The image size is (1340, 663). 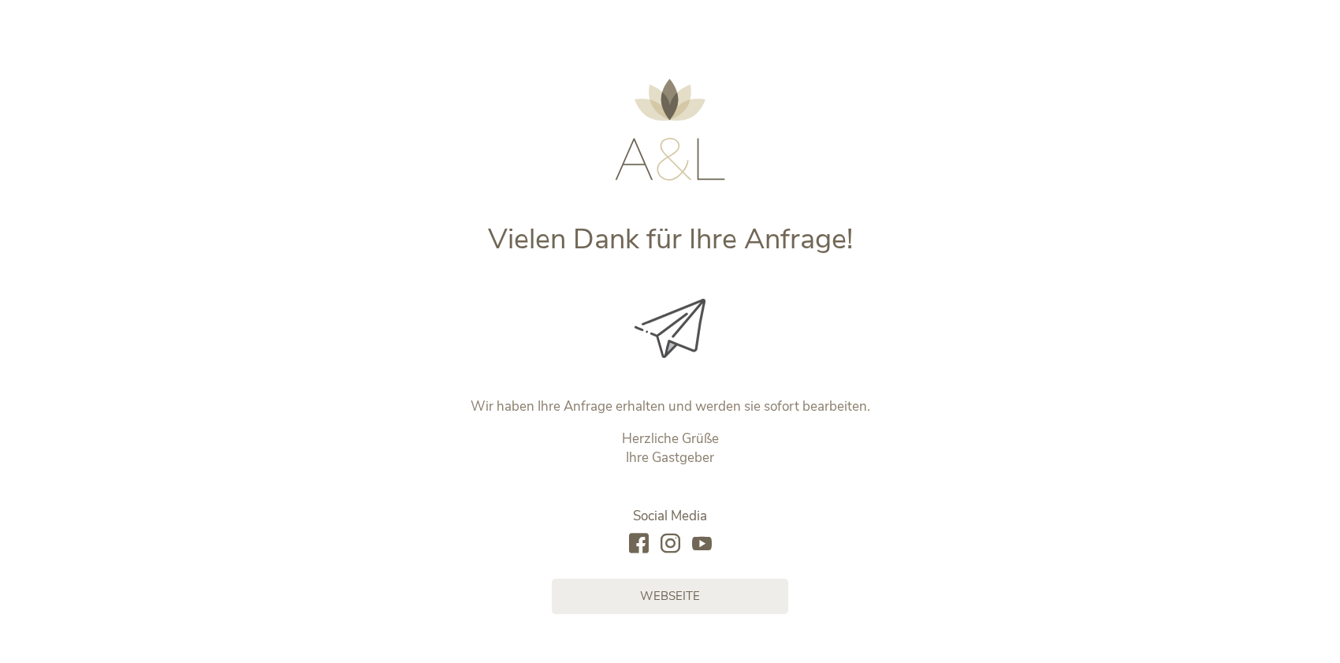 What do you see at coordinates (670, 544) in the screenshot?
I see `a: instagram` at bounding box center [670, 544].